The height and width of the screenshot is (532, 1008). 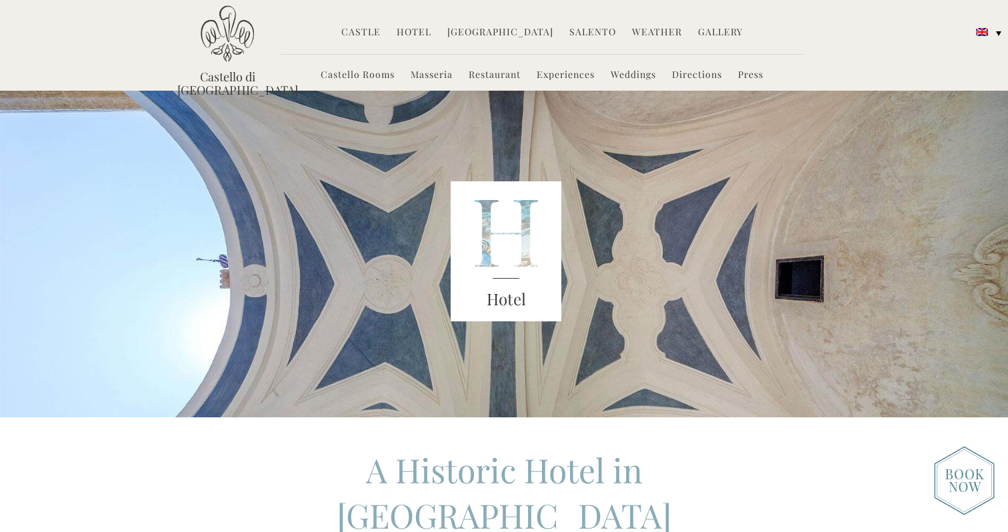 I want to click on a: Directions, so click(x=696, y=75).